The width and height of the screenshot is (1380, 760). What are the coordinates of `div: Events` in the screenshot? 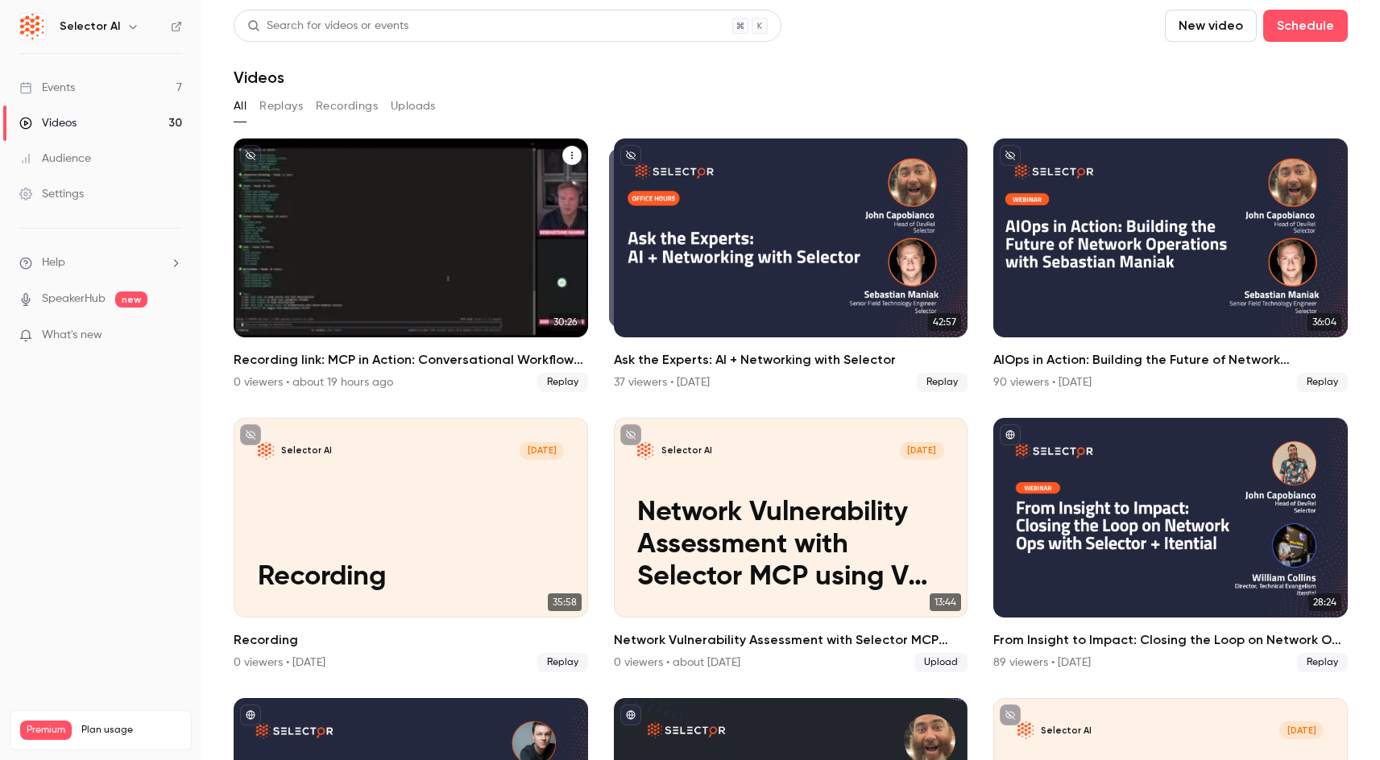 It's located at (47, 88).